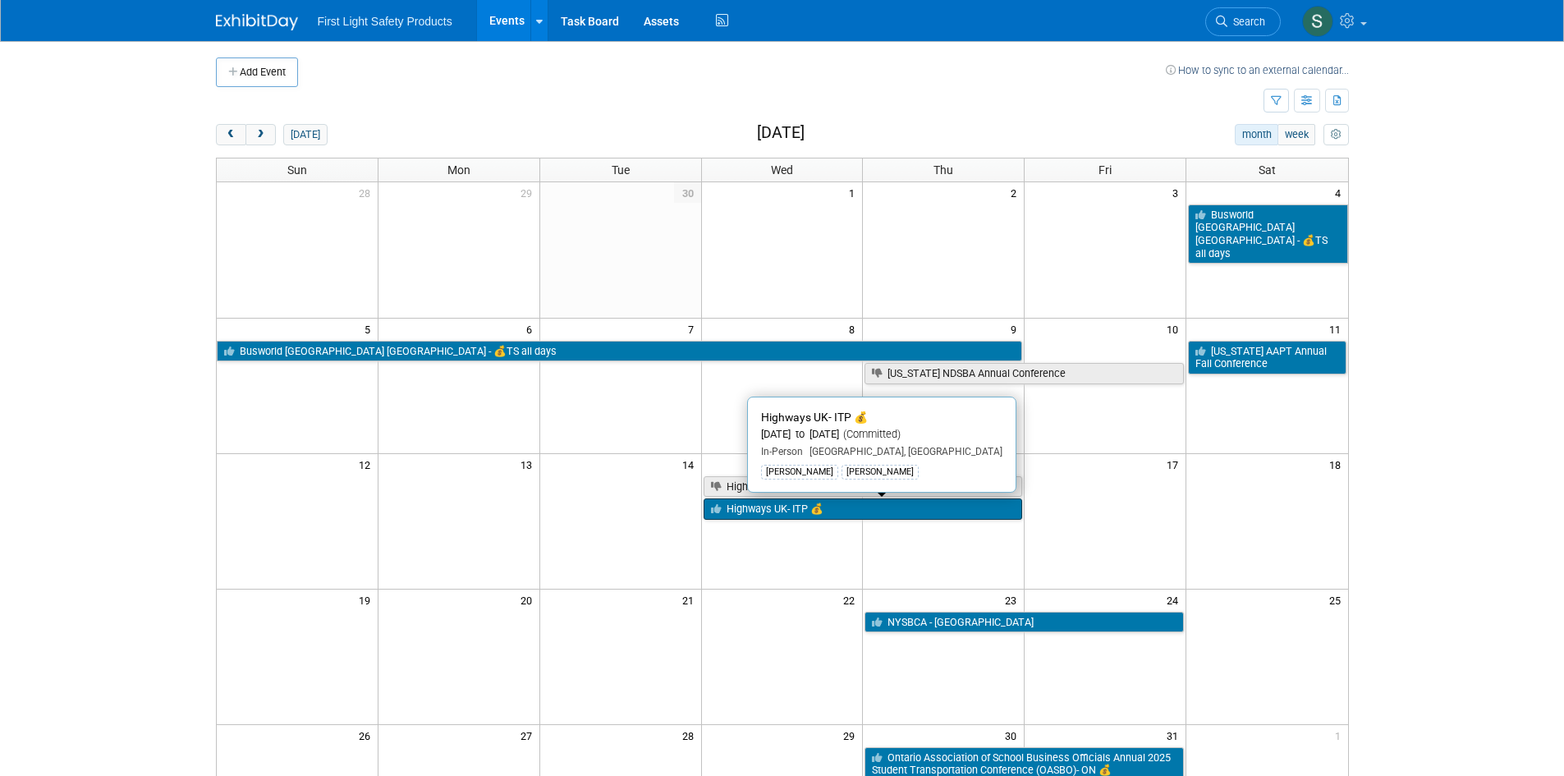 The width and height of the screenshot is (1564, 776). I want to click on span: 7, so click(694, 328).